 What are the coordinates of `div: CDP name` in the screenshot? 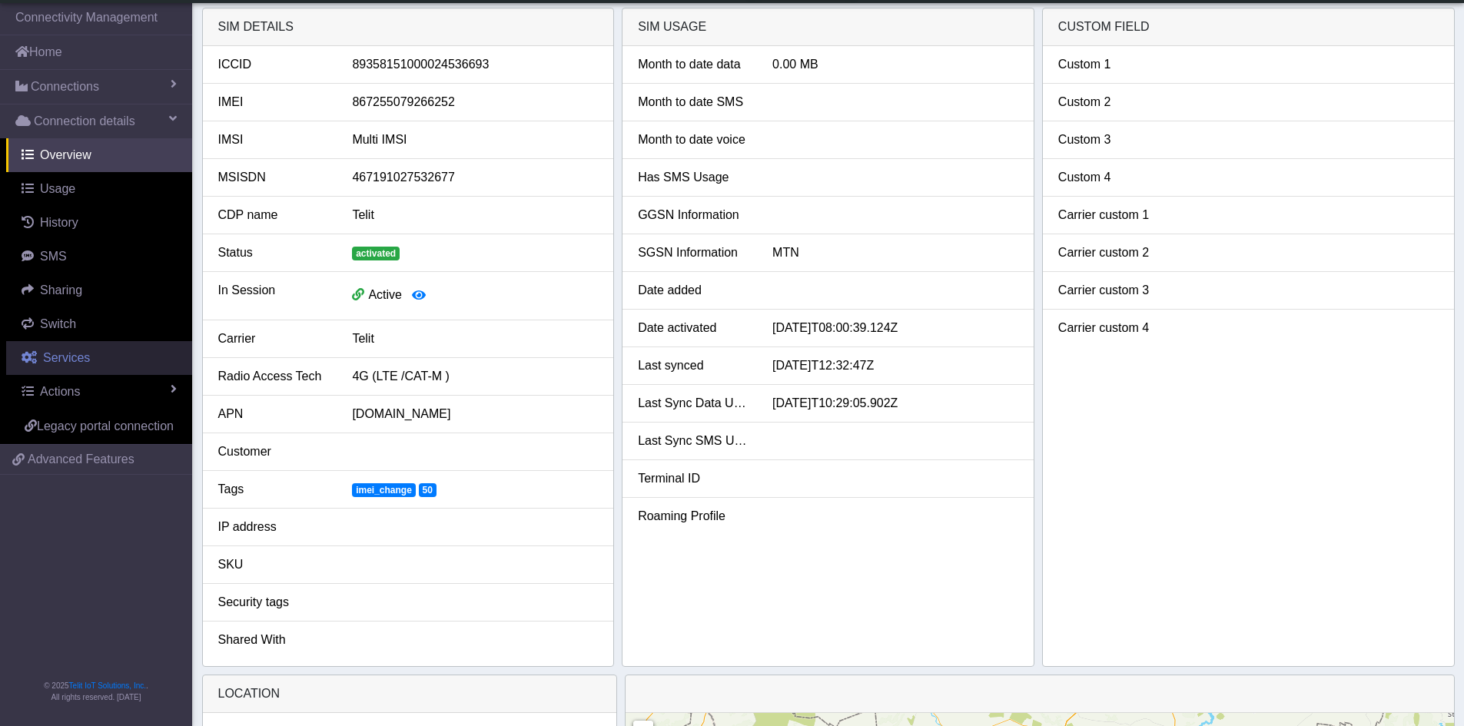 It's located at (274, 215).